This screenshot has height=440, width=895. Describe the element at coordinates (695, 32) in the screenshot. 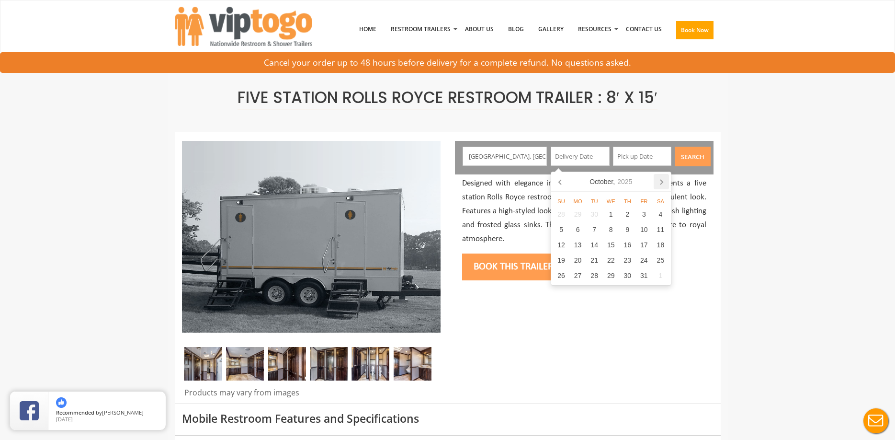

I see `a: Book Now` at that location.